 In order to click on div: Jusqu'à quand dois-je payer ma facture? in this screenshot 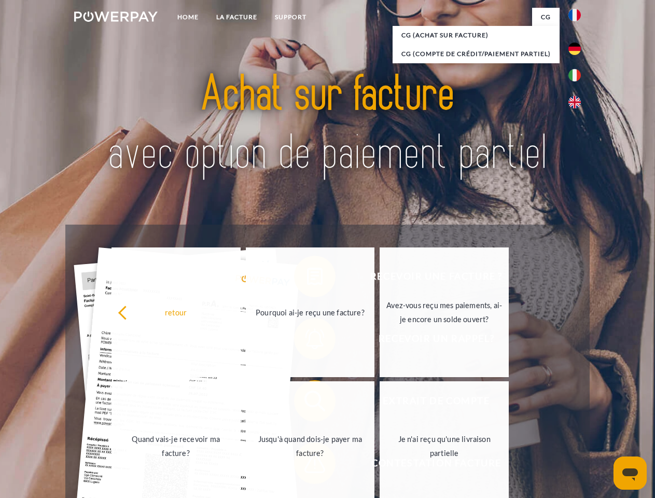, I will do `click(310, 446)`.